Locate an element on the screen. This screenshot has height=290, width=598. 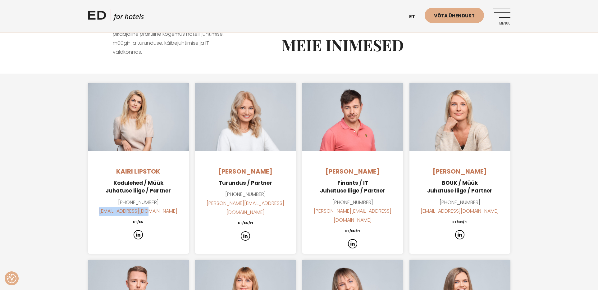
a: et is located at coordinates (415, 17).